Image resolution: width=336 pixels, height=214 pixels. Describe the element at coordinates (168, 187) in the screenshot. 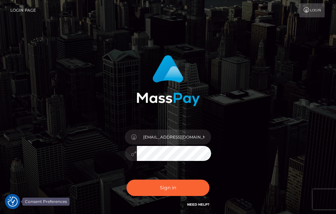

I see `button: Sign in` at that location.